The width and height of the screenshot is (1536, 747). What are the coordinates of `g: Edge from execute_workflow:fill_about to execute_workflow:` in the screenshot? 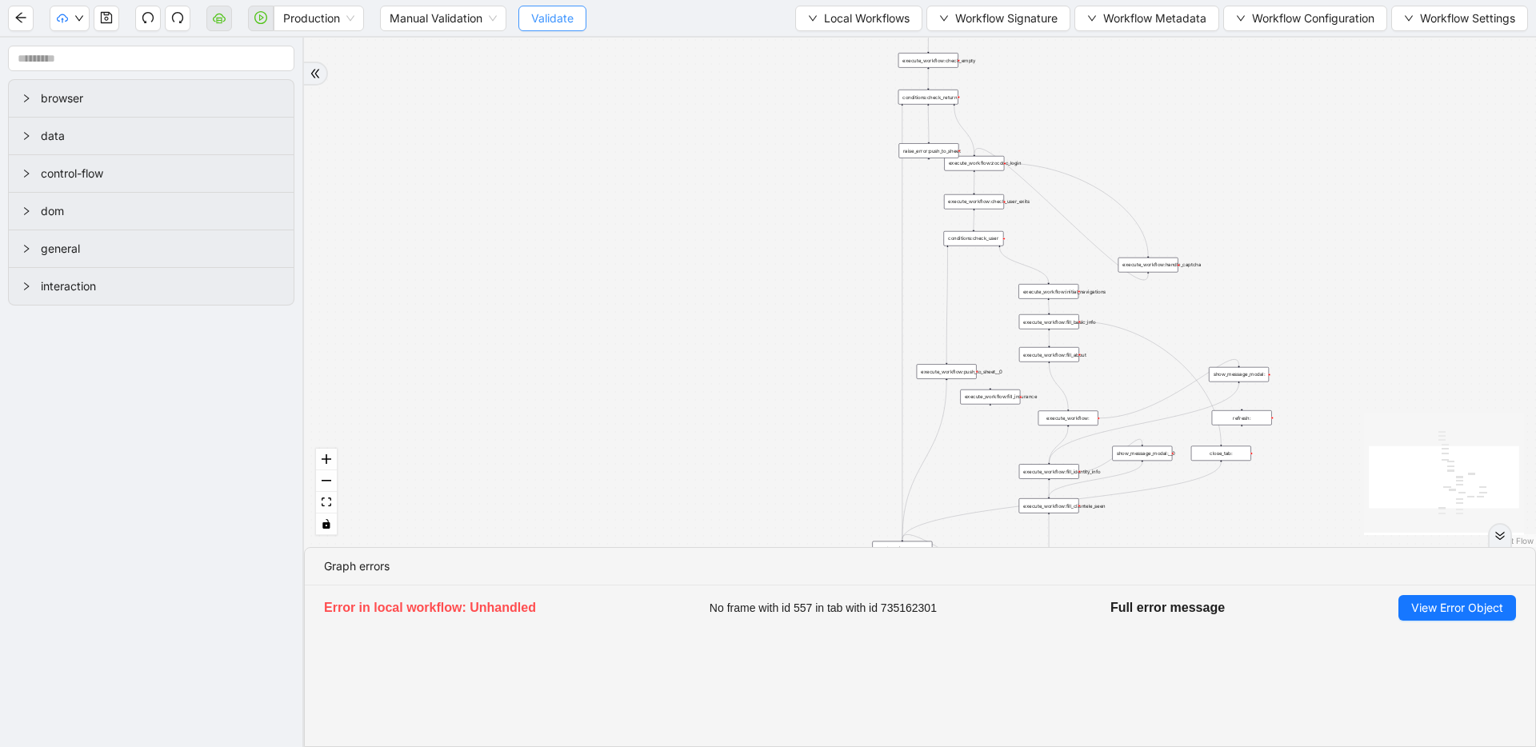 It's located at (1058, 386).